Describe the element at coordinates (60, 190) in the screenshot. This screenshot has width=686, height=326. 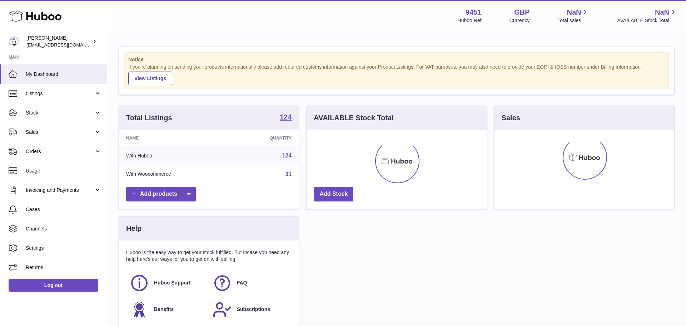
I see `span: Invoicing and Payments` at that location.